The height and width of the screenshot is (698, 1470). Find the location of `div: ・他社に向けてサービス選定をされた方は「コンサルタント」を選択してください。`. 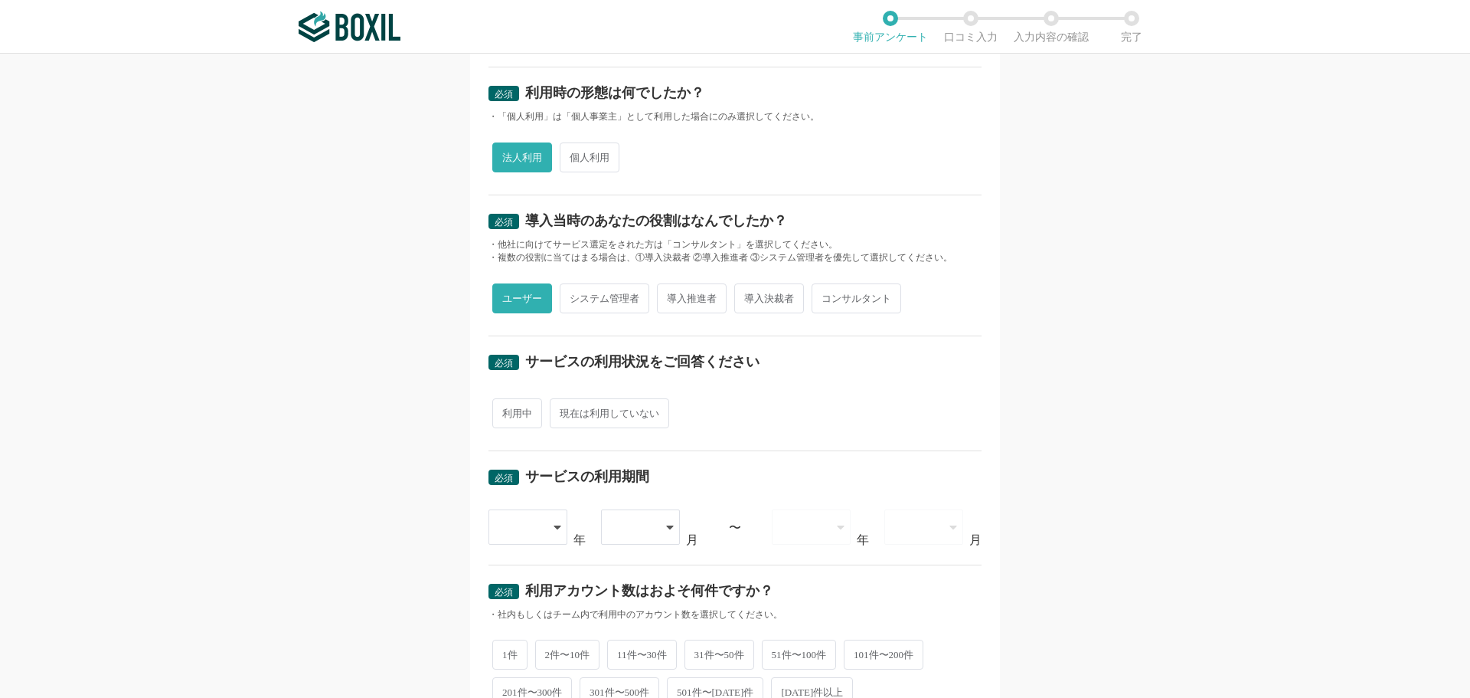

div: ・他社に向けてサービス選定をされた方は「コンサルタント」を選択してください。 is located at coordinates (735, 244).